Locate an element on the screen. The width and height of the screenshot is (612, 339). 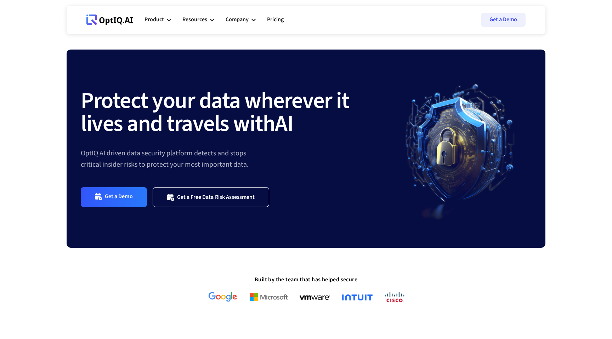
strong: Protect your data wherever it lives and travels with is located at coordinates (215, 112).